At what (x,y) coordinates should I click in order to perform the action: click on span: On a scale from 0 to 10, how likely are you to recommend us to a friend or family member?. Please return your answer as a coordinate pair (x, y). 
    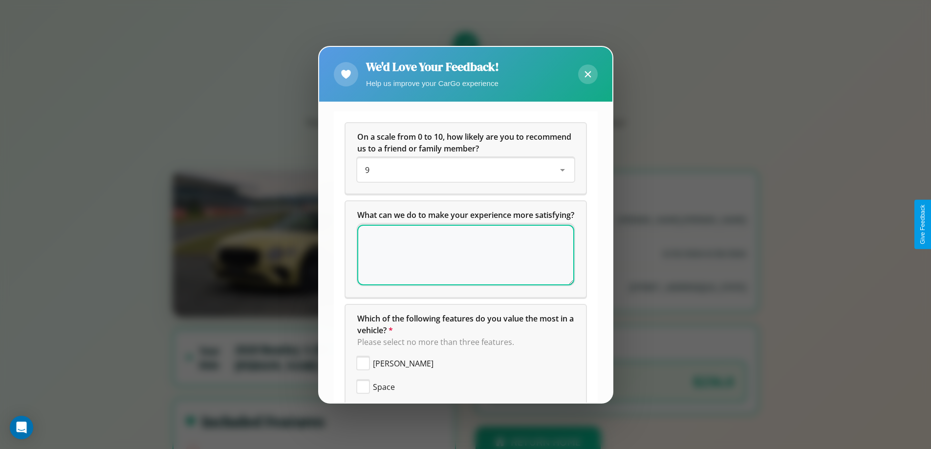
    Looking at the image, I should click on (465, 143).